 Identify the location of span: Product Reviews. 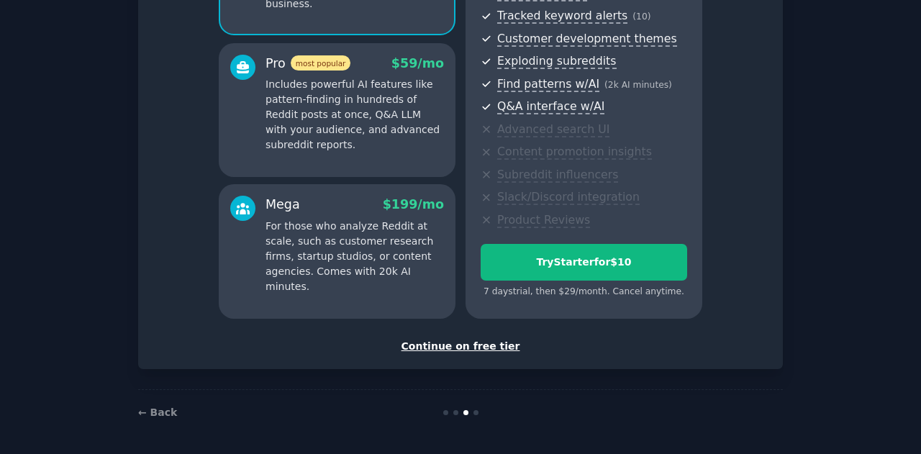
(543, 220).